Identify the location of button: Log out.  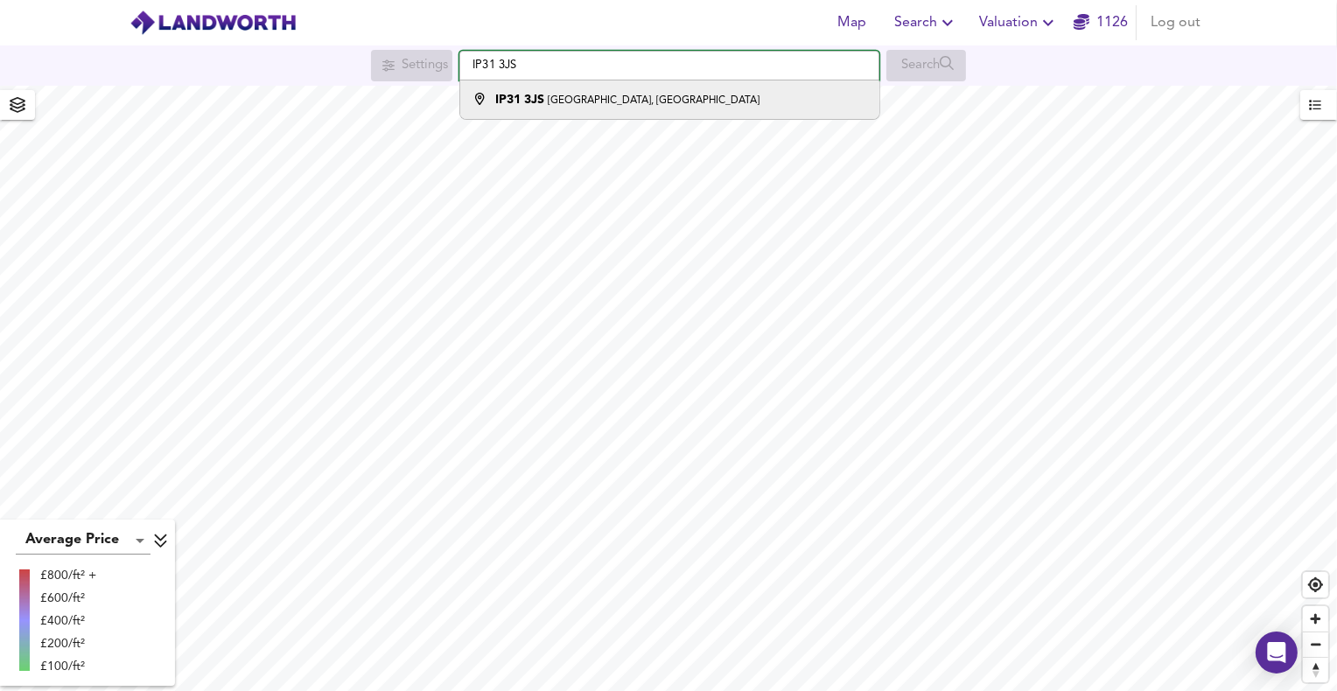
(1175, 23).